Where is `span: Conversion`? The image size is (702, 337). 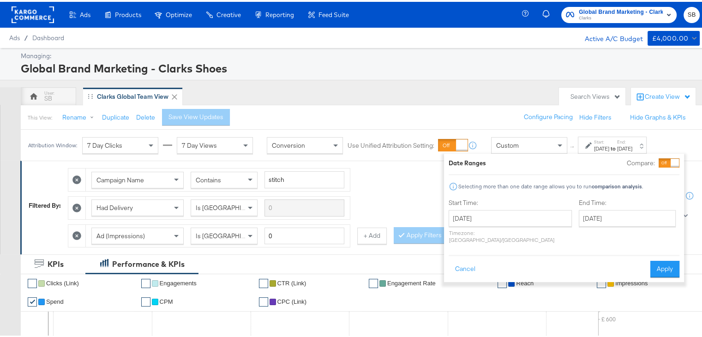
span: Conversion is located at coordinates (289, 144).